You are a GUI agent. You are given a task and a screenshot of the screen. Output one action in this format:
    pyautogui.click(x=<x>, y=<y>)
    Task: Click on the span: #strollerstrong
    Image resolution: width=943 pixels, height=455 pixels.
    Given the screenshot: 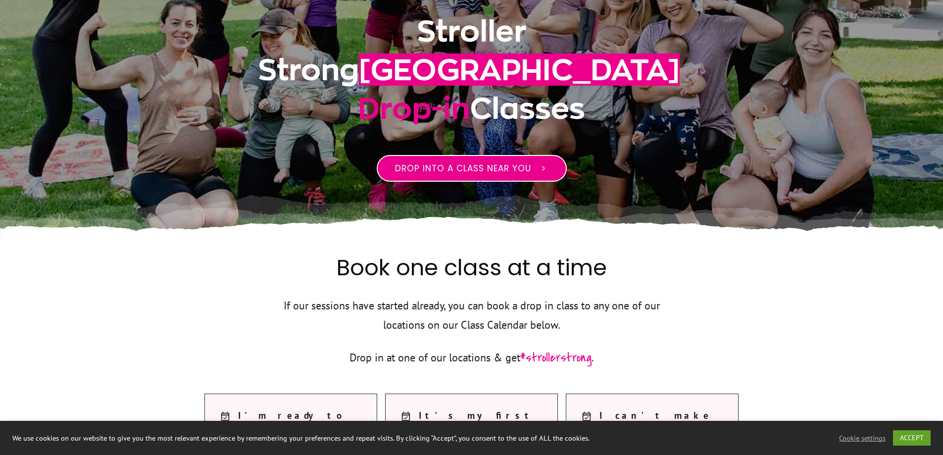 What is the action you would take?
    pyautogui.click(x=556, y=357)
    